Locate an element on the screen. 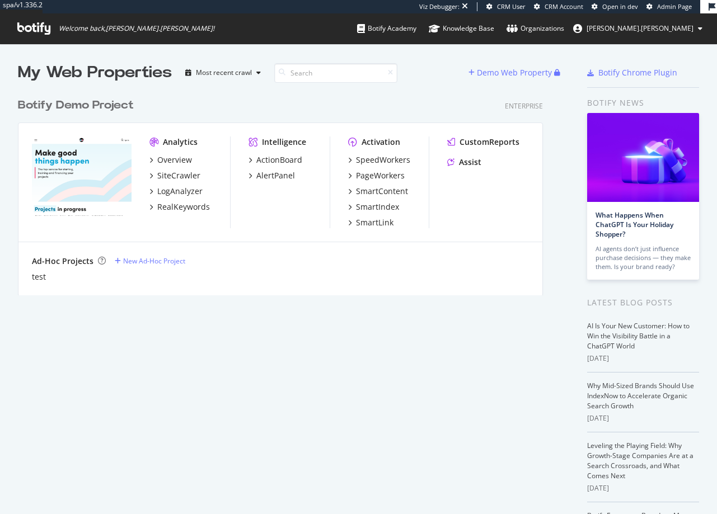 The width and height of the screenshot is (717, 514). div: Latest Blog Posts is located at coordinates (643, 303).